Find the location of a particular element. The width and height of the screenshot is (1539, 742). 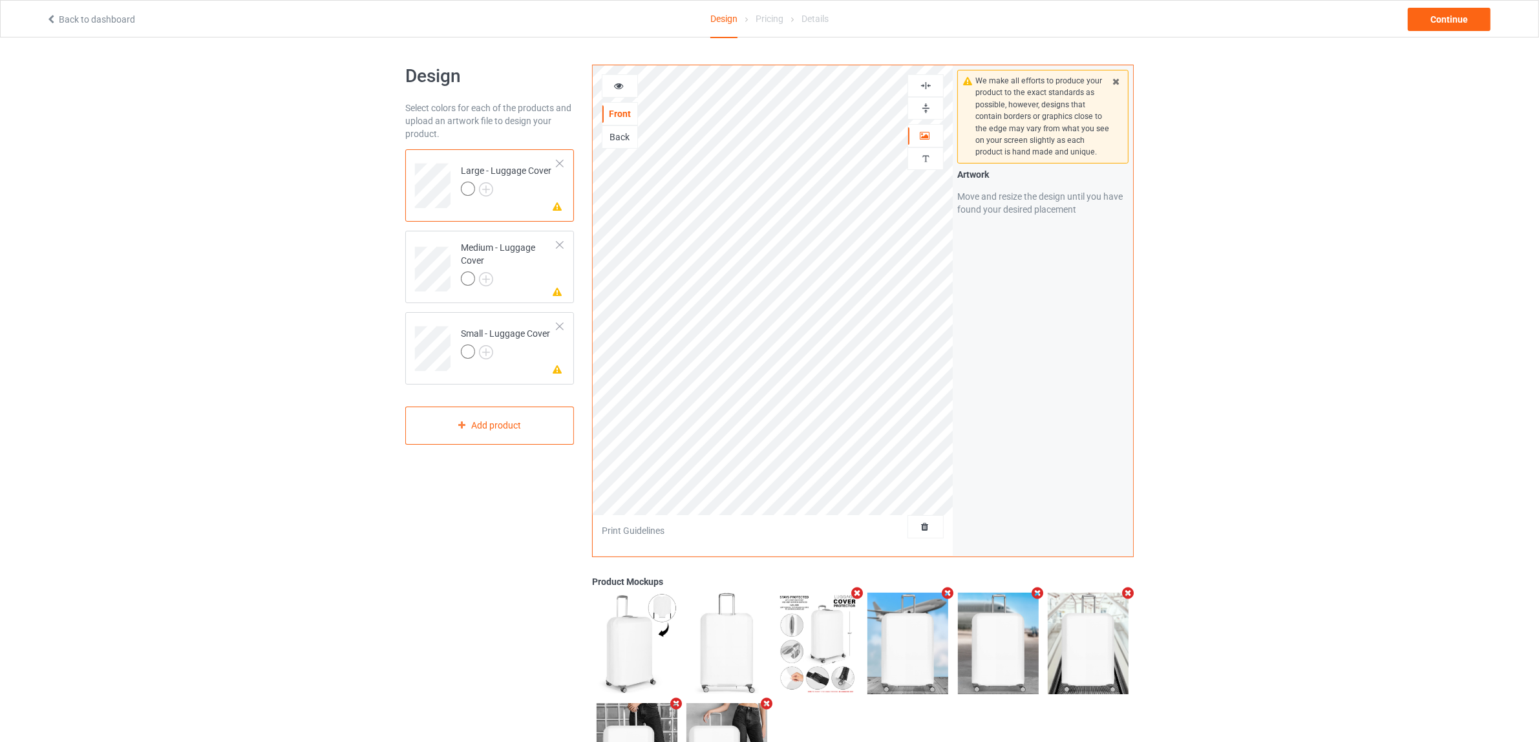

div: Back is located at coordinates (620, 137).